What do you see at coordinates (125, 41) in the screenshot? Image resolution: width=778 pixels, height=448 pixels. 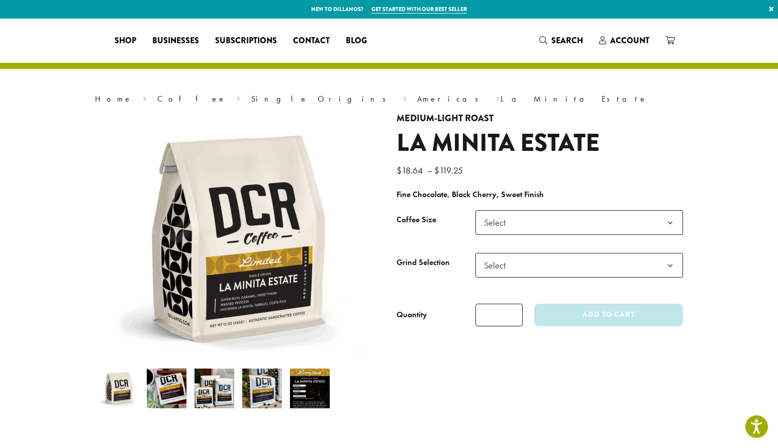 I see `span: Shop` at bounding box center [125, 41].